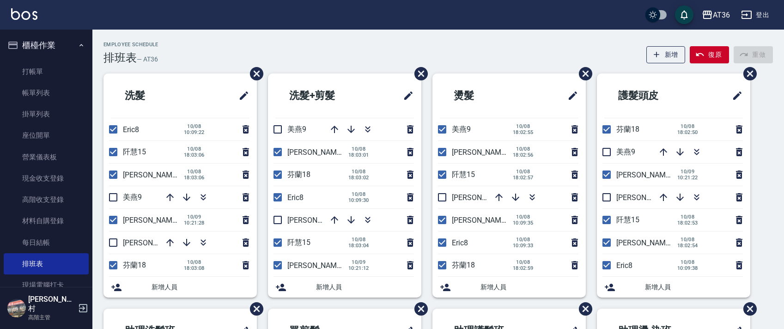 This screenshot has width=784, height=329. I want to click on button: 登出, so click(755, 15).